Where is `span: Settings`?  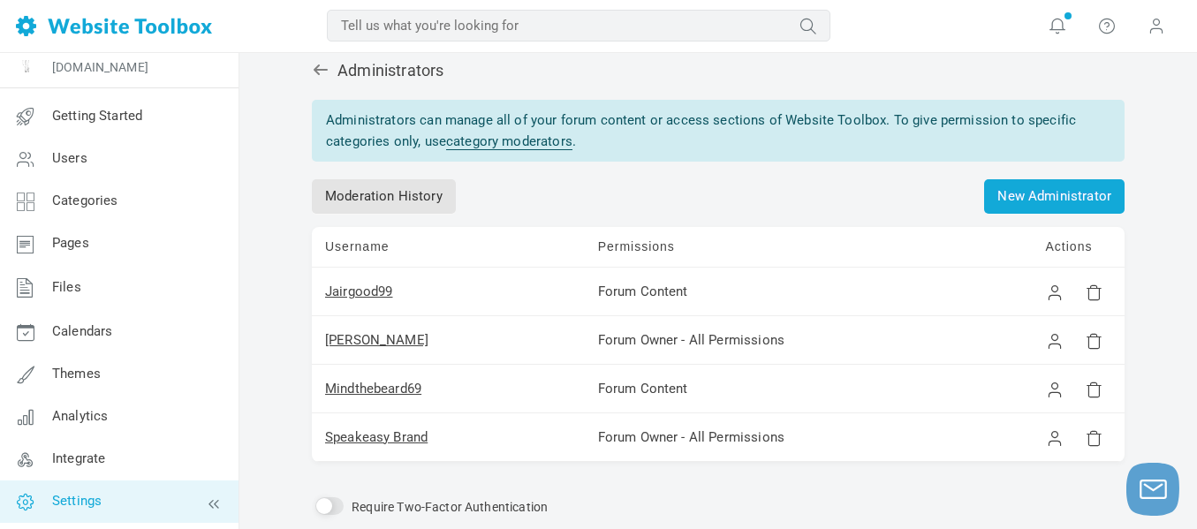 span: Settings is located at coordinates (77, 501).